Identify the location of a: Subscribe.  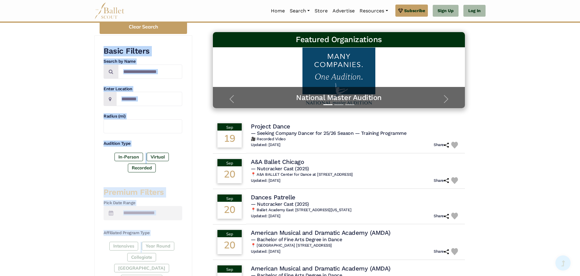
(411, 11).